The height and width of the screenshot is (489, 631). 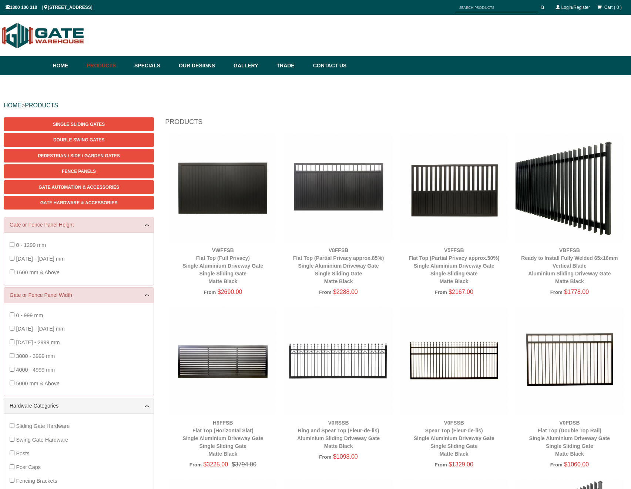 I want to click on a: V5FFSBFlat Top (Partial Privacy approx.50%)Single Aluminium Driveway GateSingle Sliding GateMatte..., so click(x=454, y=266).